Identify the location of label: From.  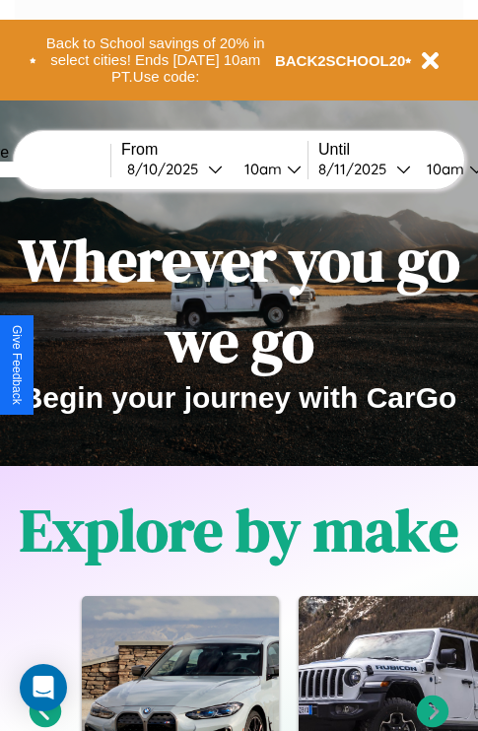
(214, 150).